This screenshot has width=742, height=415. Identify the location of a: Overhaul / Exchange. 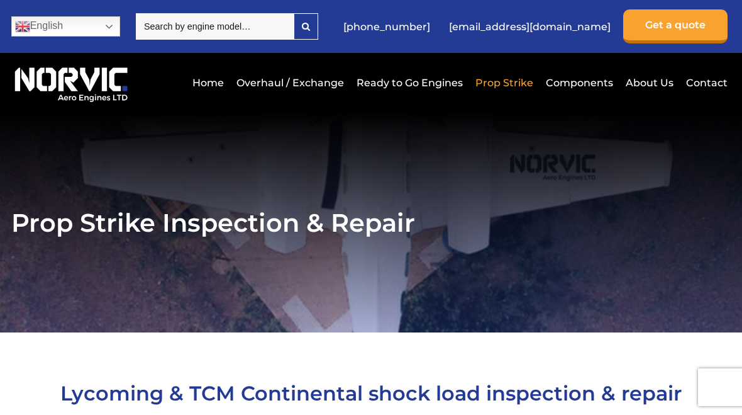
(290, 82).